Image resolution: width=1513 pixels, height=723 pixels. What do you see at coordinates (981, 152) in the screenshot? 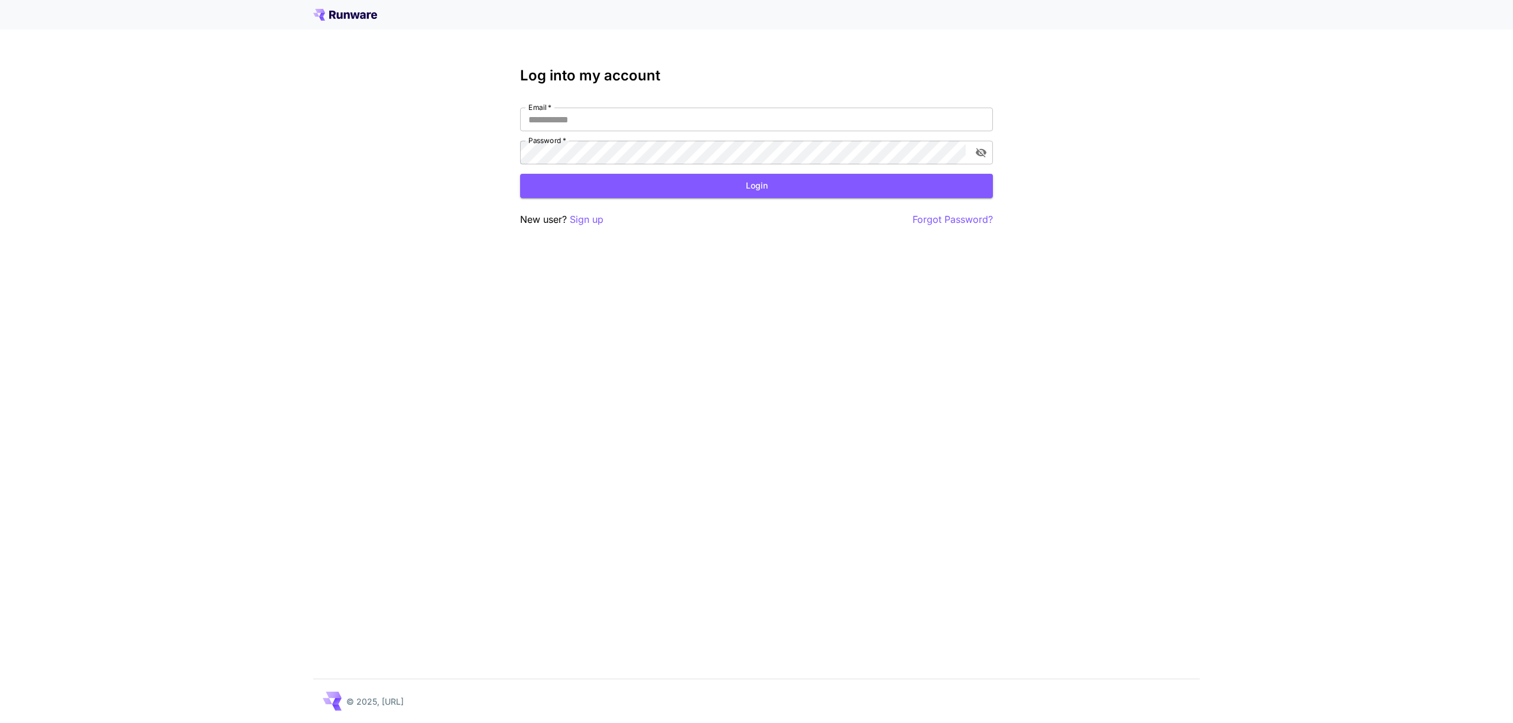
I see `button: toggle password visibility` at bounding box center [981, 152].